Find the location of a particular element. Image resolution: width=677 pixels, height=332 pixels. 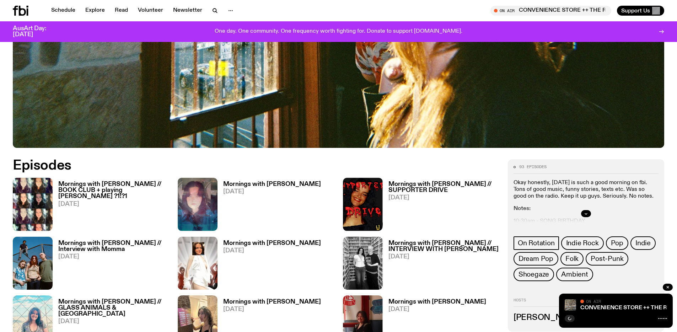

span: On Air is located at coordinates (594, 301).